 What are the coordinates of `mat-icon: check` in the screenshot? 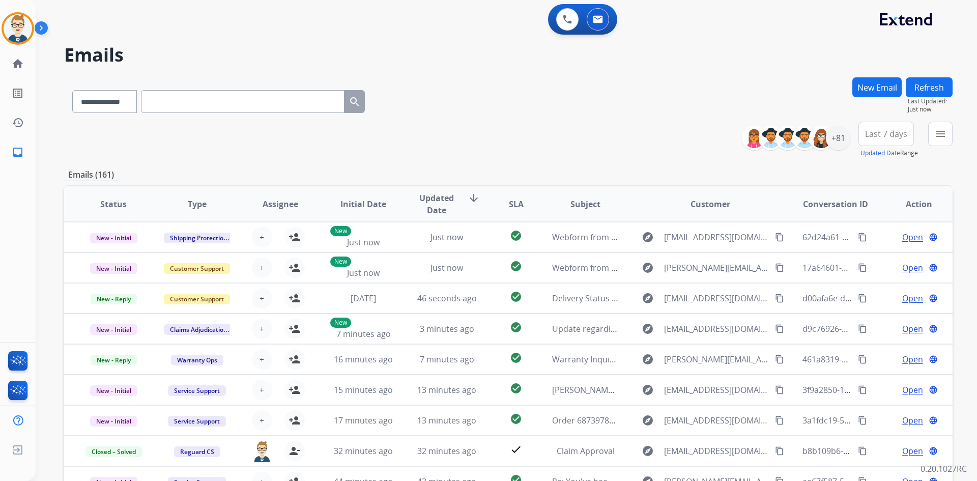 It's located at (516, 449).